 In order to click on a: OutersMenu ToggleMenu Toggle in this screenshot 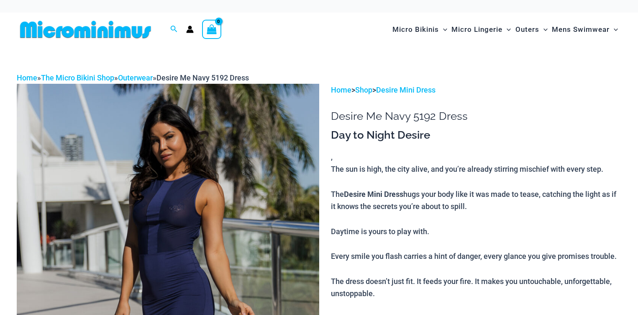, I will do `click(532, 29)`.